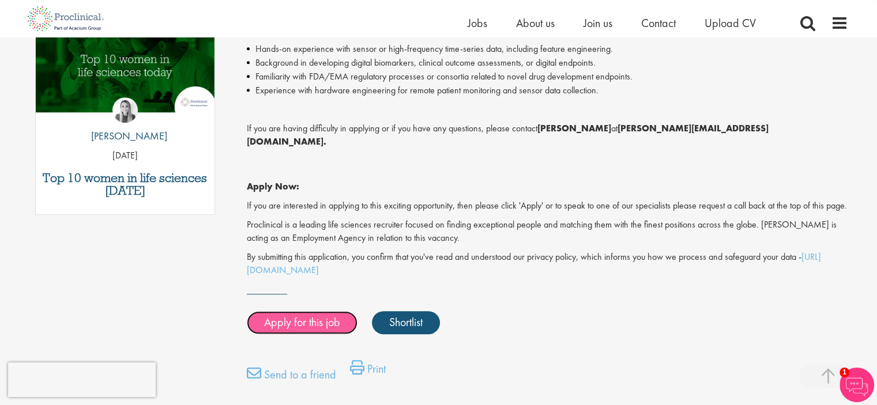  I want to click on p: If you are having difficulty in applying or if you have any questions, please contact at, so click(547, 136).